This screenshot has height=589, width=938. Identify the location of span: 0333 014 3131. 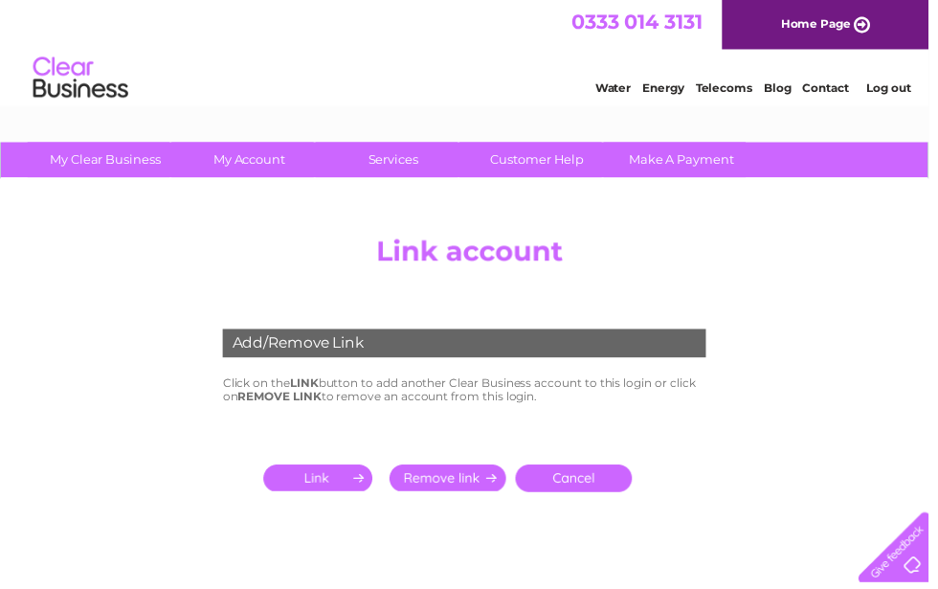
(643, 21).